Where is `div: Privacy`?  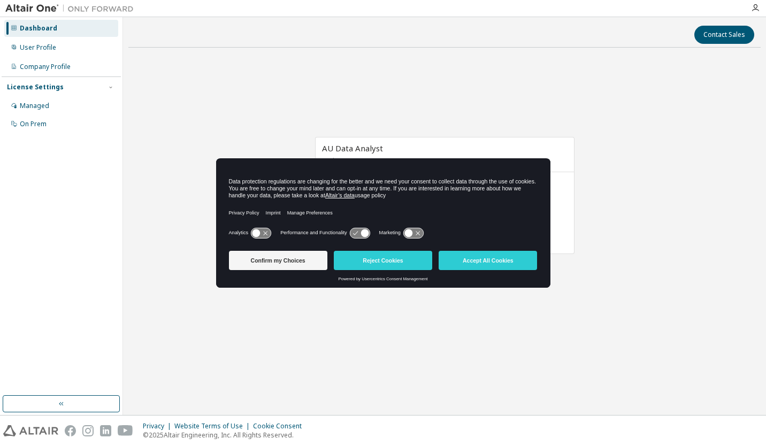
div: Privacy is located at coordinates (158, 426).